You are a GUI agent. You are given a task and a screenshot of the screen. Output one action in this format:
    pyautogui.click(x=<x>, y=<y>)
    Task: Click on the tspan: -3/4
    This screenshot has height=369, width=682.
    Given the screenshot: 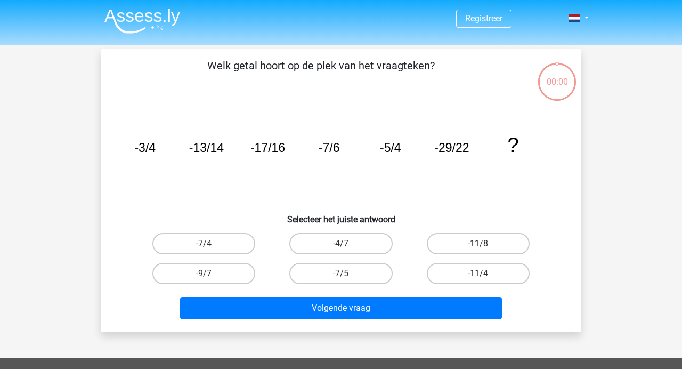 What is the action you would take?
    pyautogui.click(x=145, y=148)
    